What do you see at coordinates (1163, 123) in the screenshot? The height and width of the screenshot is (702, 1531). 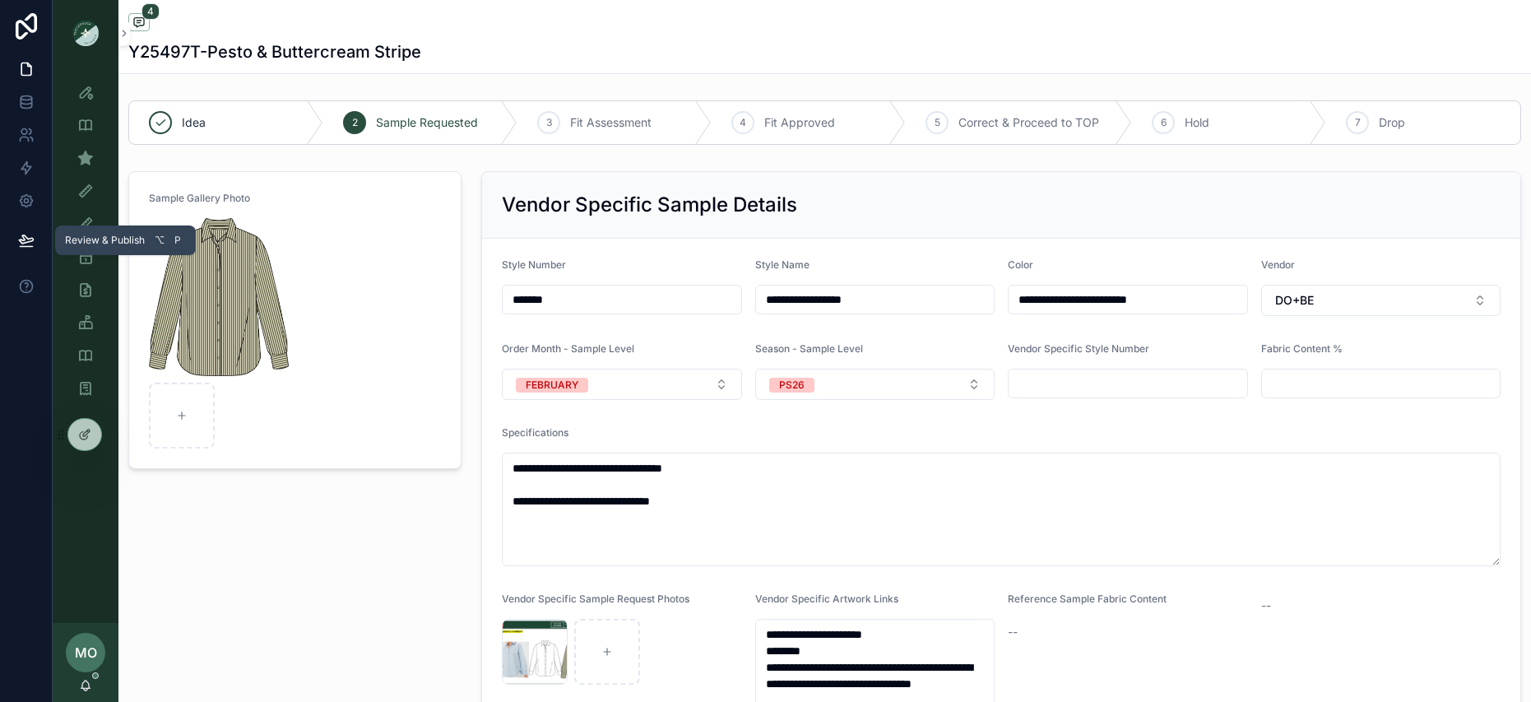 I see `span: 6` at bounding box center [1163, 123].